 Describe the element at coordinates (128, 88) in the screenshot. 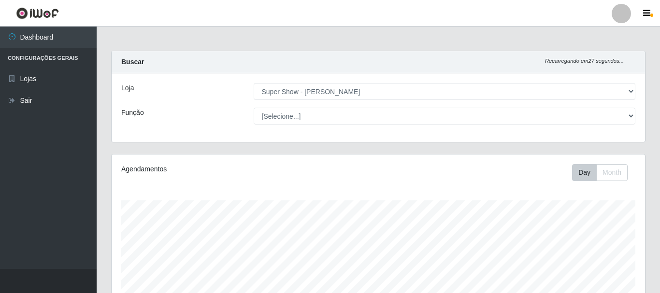

I see `label: Loja` at that location.